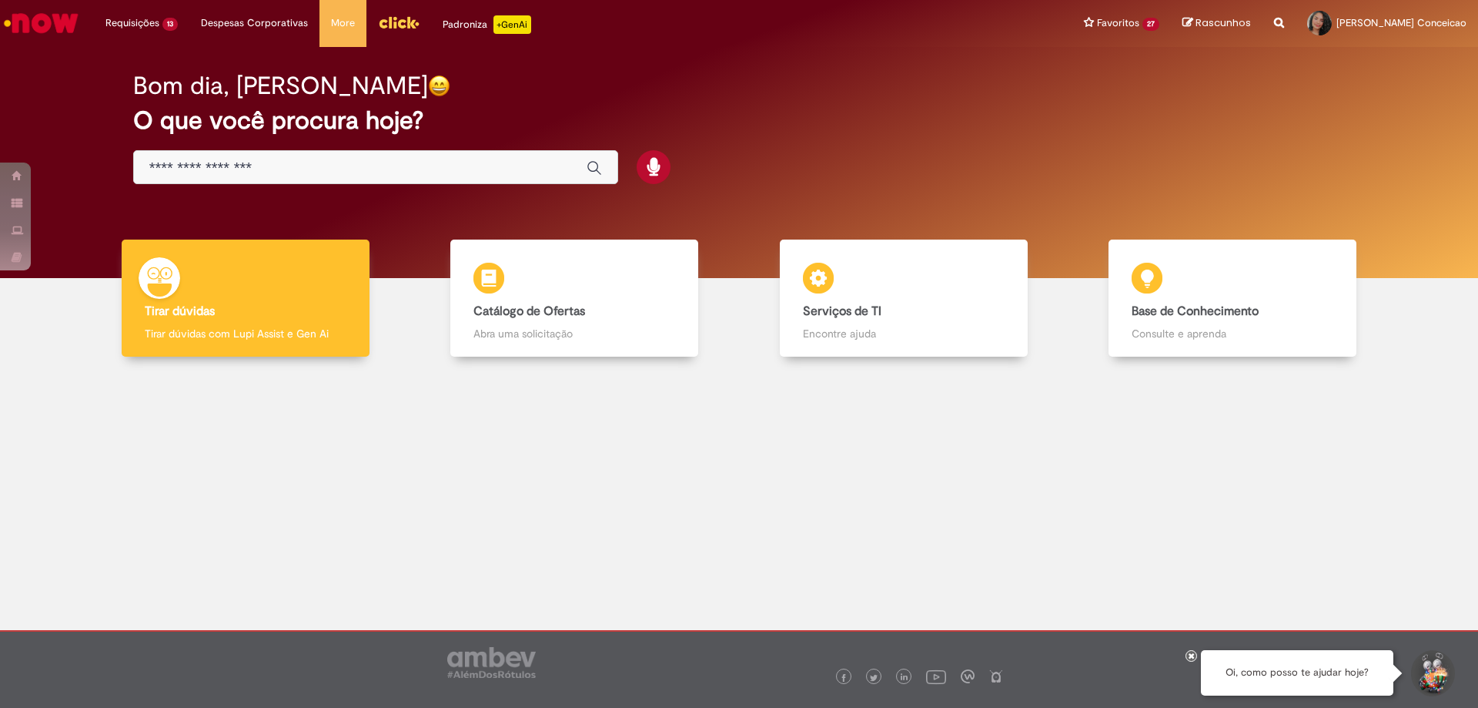 Image resolution: width=1478 pixels, height=708 pixels. I want to click on img: ServiceNow, so click(41, 23).